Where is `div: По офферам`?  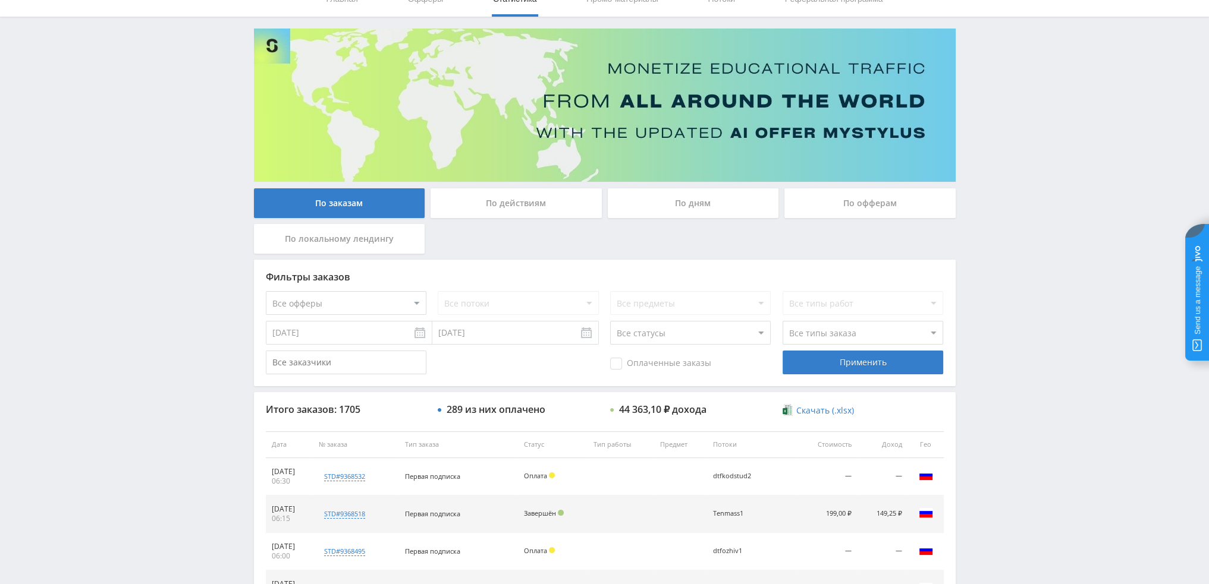 div: По офферам is located at coordinates (870, 203).